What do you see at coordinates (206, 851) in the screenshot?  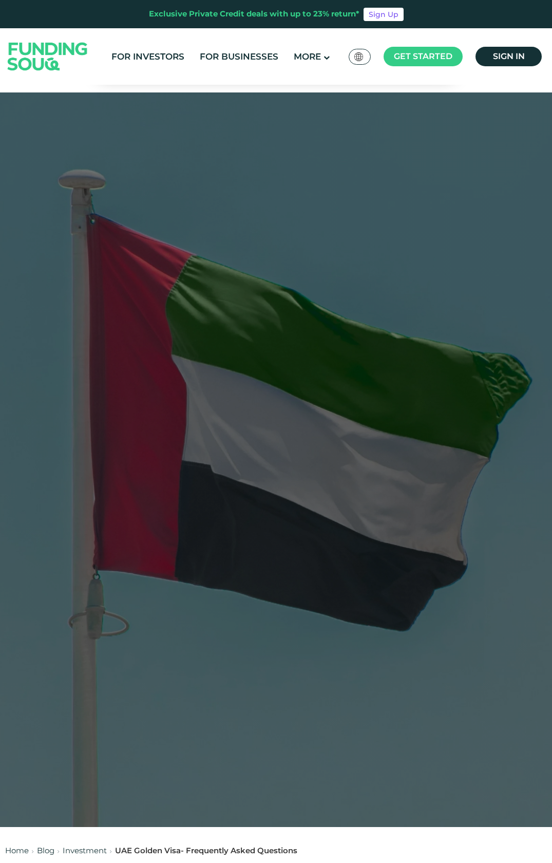 I see `div: UAE Golden Visa- Frequently Asked Questions` at bounding box center [206, 851].